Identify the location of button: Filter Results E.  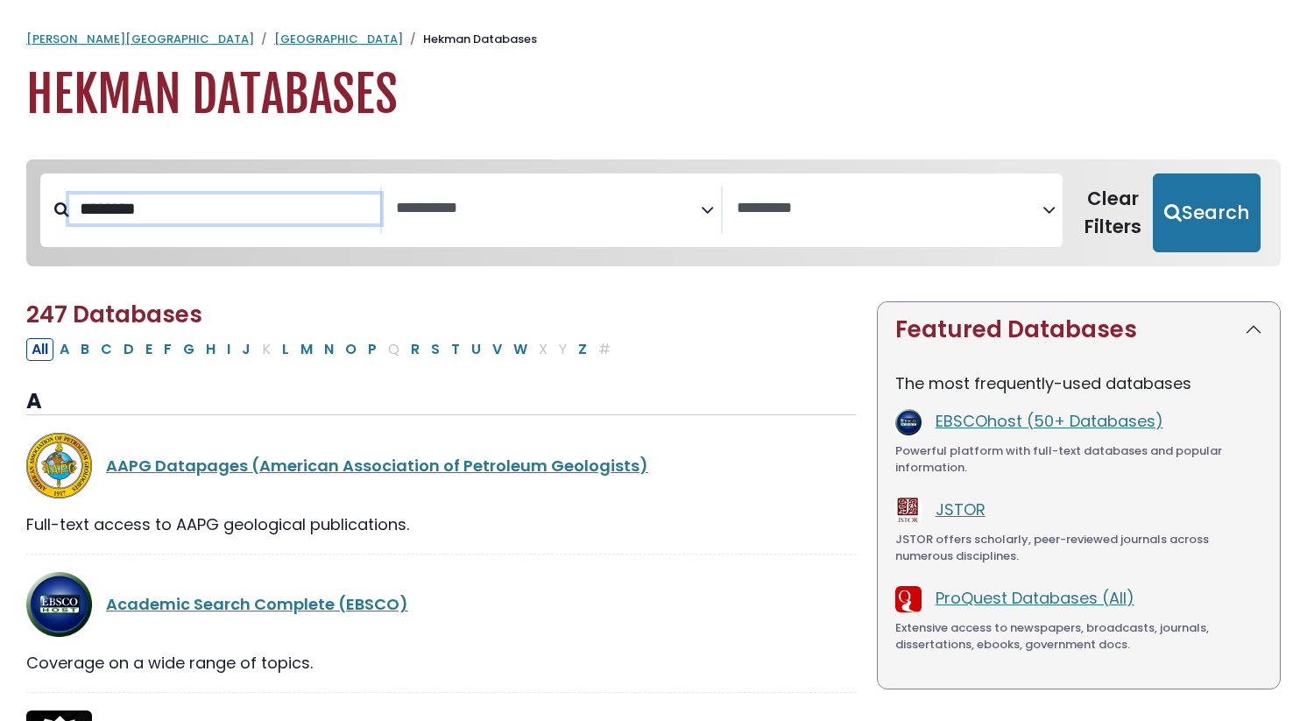
(149, 350).